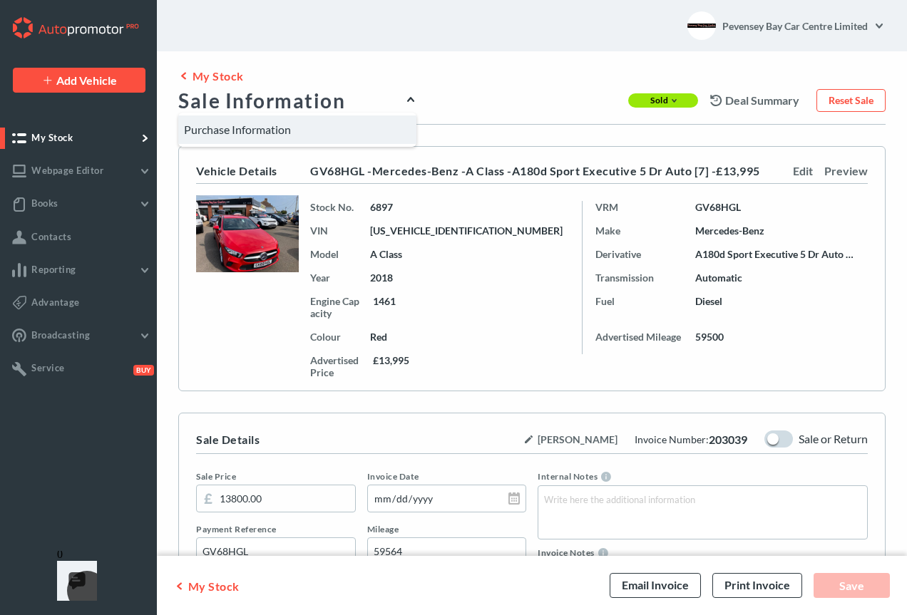 The image size is (907, 615). What do you see at coordinates (614, 170) in the screenshot?
I see `span: A180d Sport Executive 5 Dr Auto [7] -` at bounding box center [614, 170].